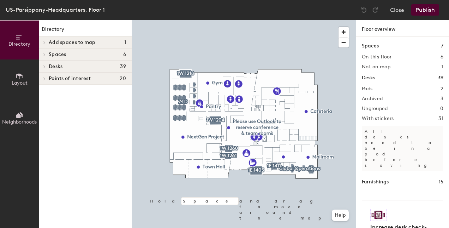 The width and height of the screenshot is (449, 228). What do you see at coordinates (441, 118) in the screenshot?
I see `h2: 31` at bounding box center [441, 118].